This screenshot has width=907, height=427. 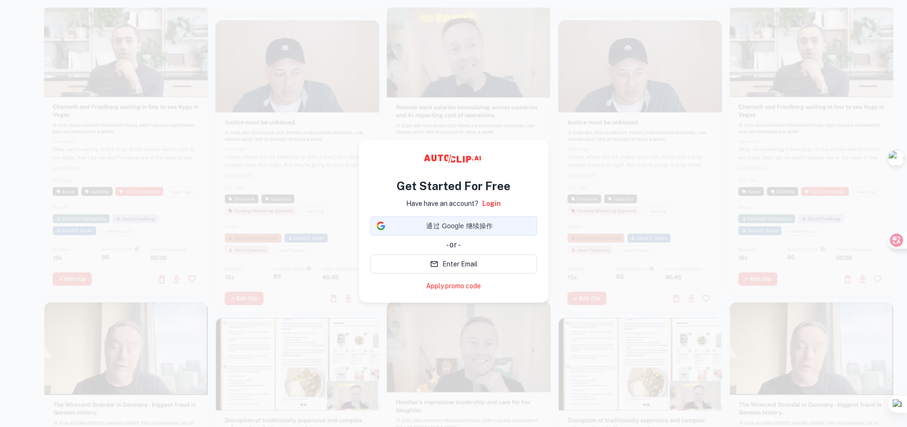 I want to click on p: Have have an account?, so click(x=442, y=203).